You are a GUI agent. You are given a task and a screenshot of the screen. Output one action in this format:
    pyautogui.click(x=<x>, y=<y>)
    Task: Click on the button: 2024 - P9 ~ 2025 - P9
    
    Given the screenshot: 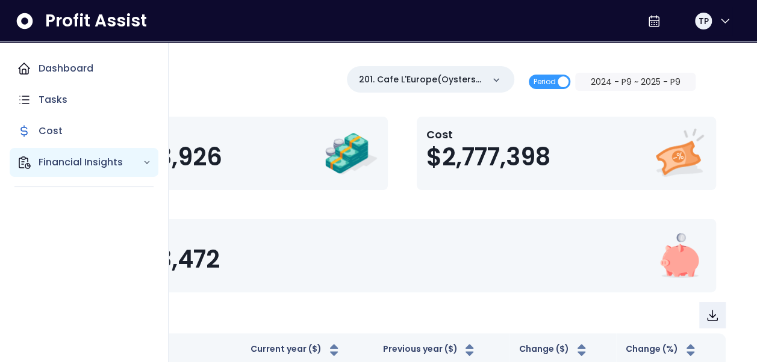 What is the action you would take?
    pyautogui.click(x=635, y=82)
    